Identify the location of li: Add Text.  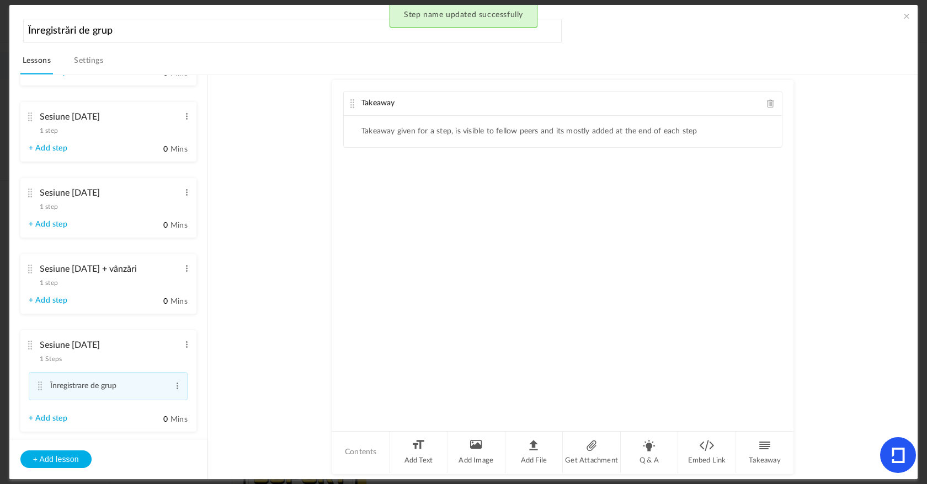
(419, 452).